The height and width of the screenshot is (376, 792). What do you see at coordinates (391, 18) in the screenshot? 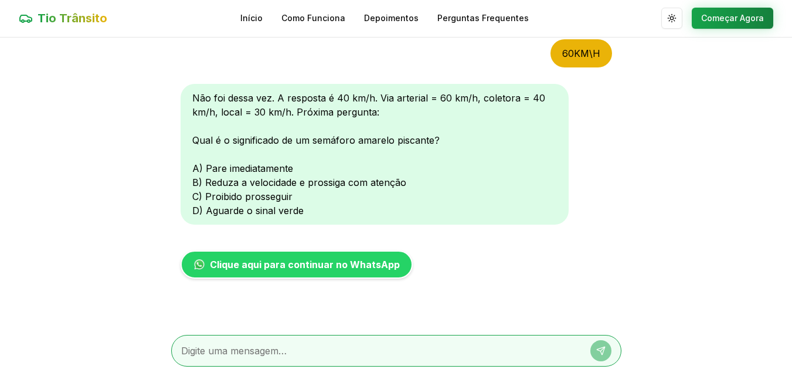
I see `a: Depoimentos` at bounding box center [391, 18].